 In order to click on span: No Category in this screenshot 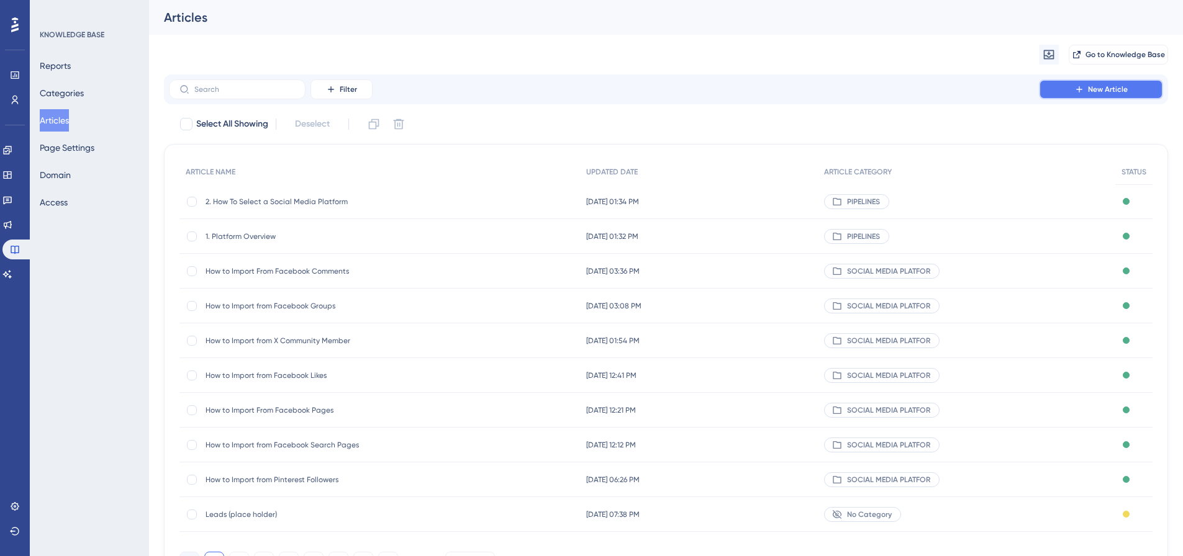, I will do `click(869, 515)`.